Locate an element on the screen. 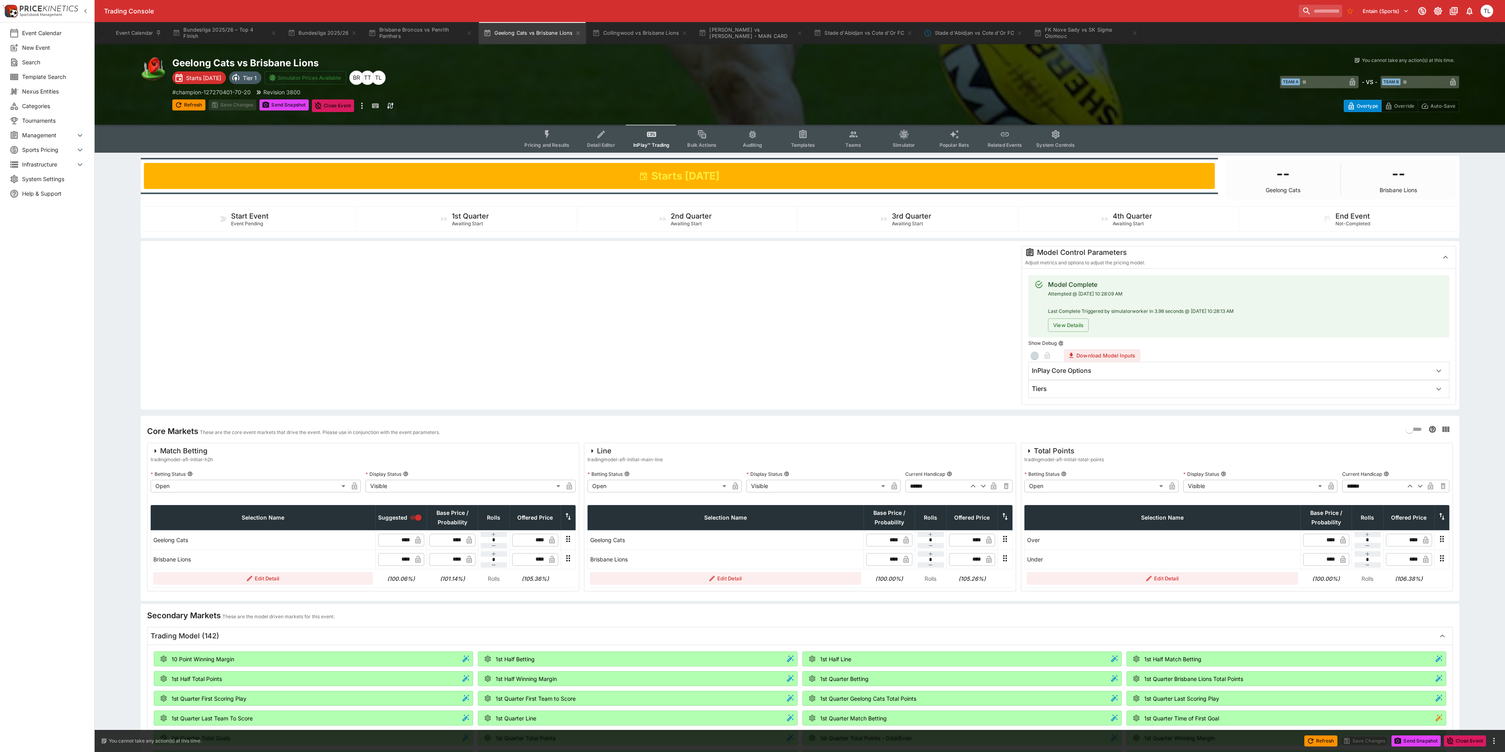  button: Connected to PK is located at coordinates (1422, 11).